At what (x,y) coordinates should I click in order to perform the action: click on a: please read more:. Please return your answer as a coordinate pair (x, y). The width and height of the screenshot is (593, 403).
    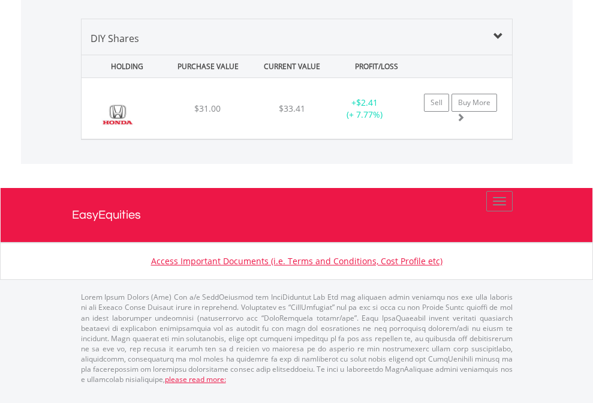
    Looking at the image, I should click on (196, 379).